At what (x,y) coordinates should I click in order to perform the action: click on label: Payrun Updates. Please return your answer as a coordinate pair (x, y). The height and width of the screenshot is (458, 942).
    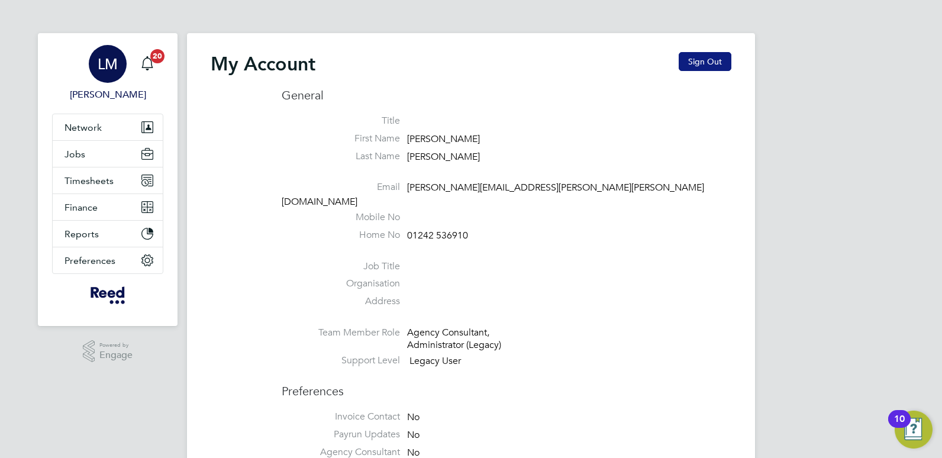
    Looking at the image, I should click on (341, 434).